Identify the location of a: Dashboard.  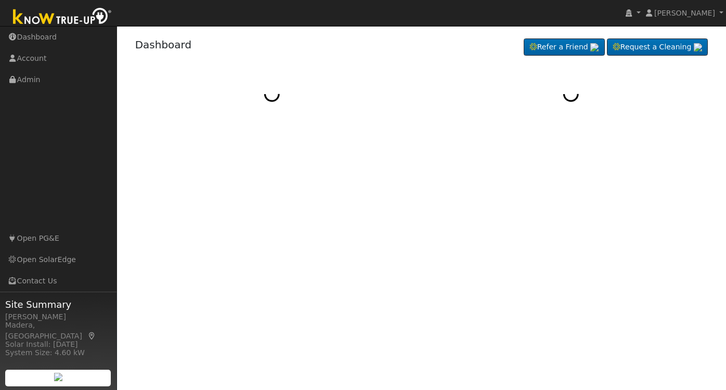
(163, 45).